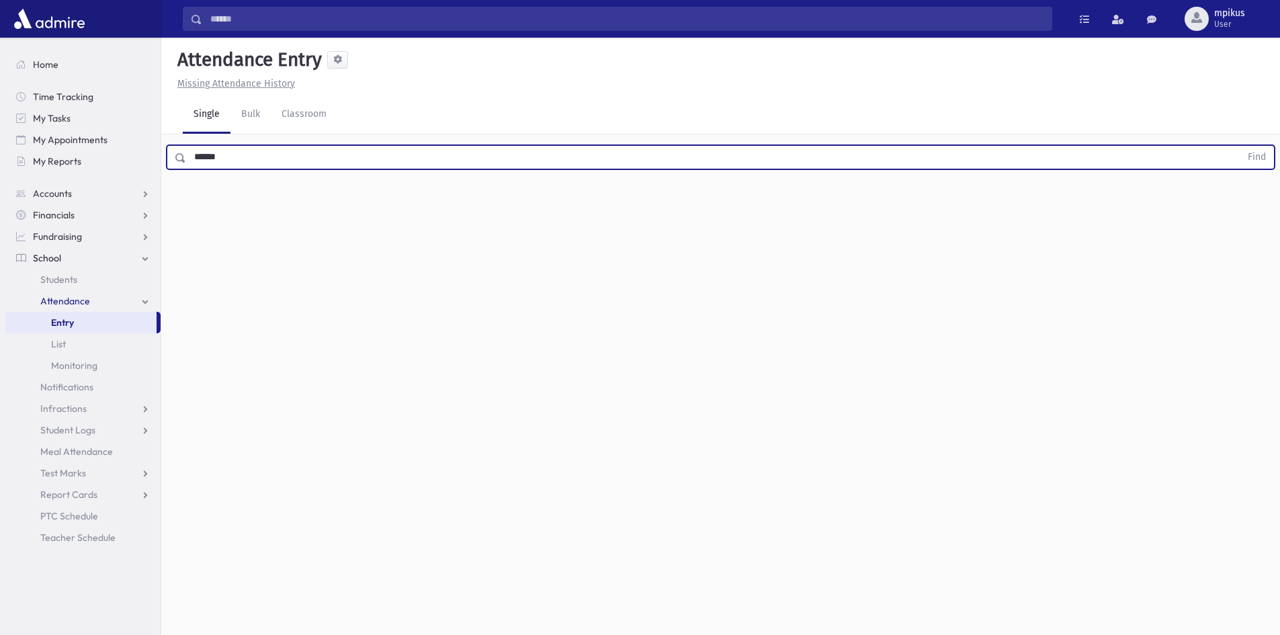  Describe the element at coordinates (83, 538) in the screenshot. I see `a: Teacher Schedule` at that location.